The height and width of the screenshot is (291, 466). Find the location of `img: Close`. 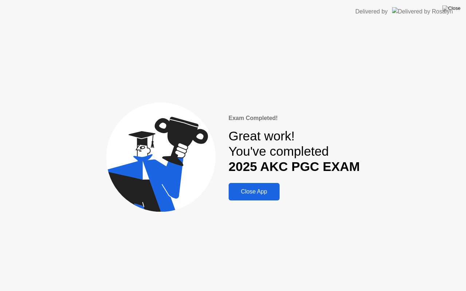

img: Close is located at coordinates (451, 8).